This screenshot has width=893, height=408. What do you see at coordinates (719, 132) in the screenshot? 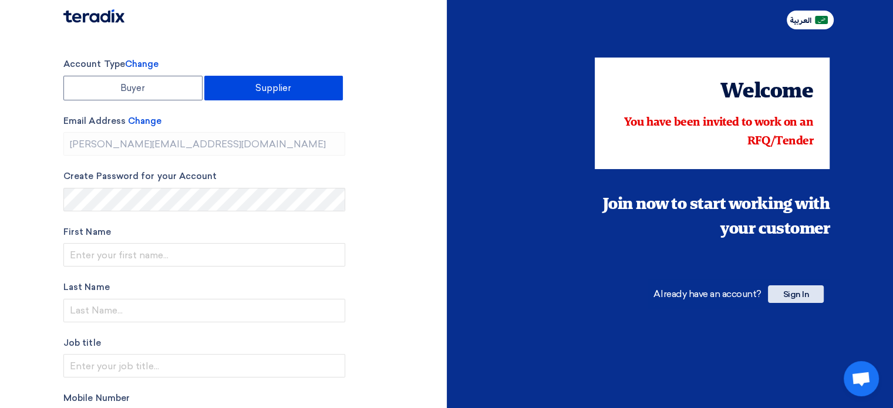
I see `span: You have been invited to work on an RFQ/Tender` at bounding box center [719, 132].